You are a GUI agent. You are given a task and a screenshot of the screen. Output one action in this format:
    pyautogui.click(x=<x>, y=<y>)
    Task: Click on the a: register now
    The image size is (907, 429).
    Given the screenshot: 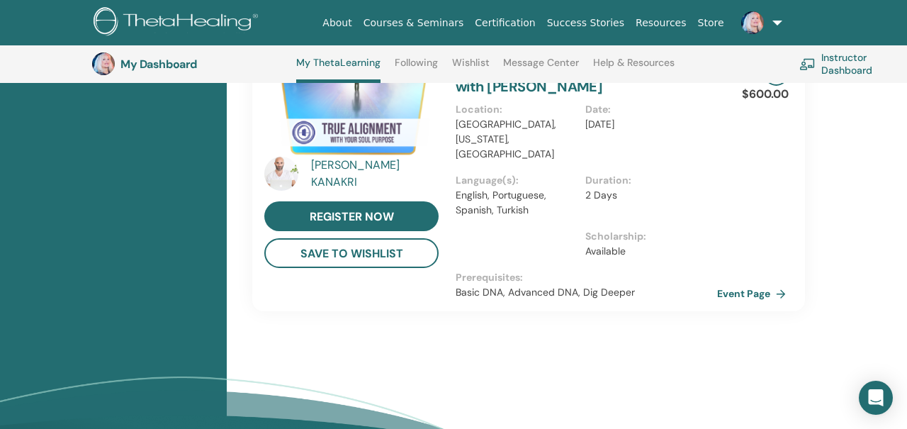 What is the action you would take?
    pyautogui.click(x=352, y=216)
    